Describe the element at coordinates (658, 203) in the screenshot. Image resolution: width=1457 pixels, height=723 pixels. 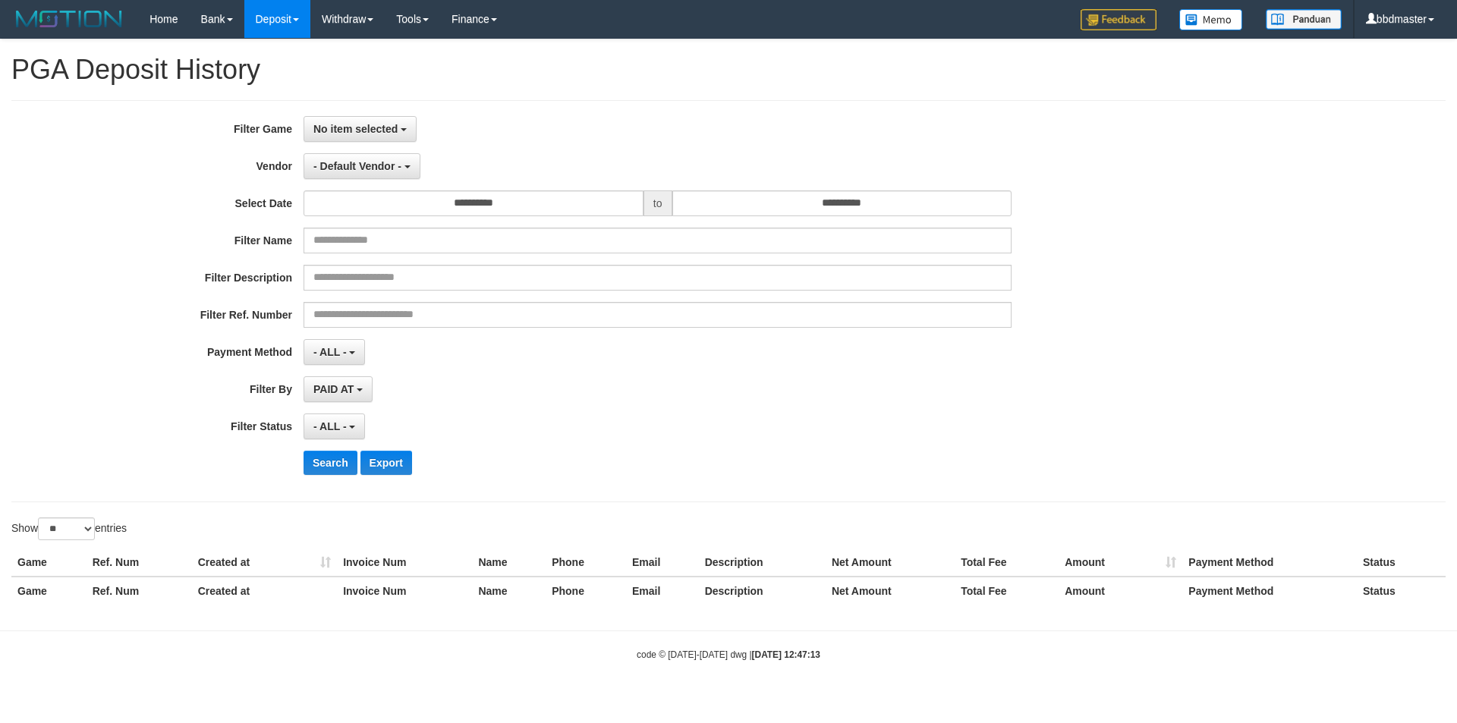
I see `span: to` at that location.